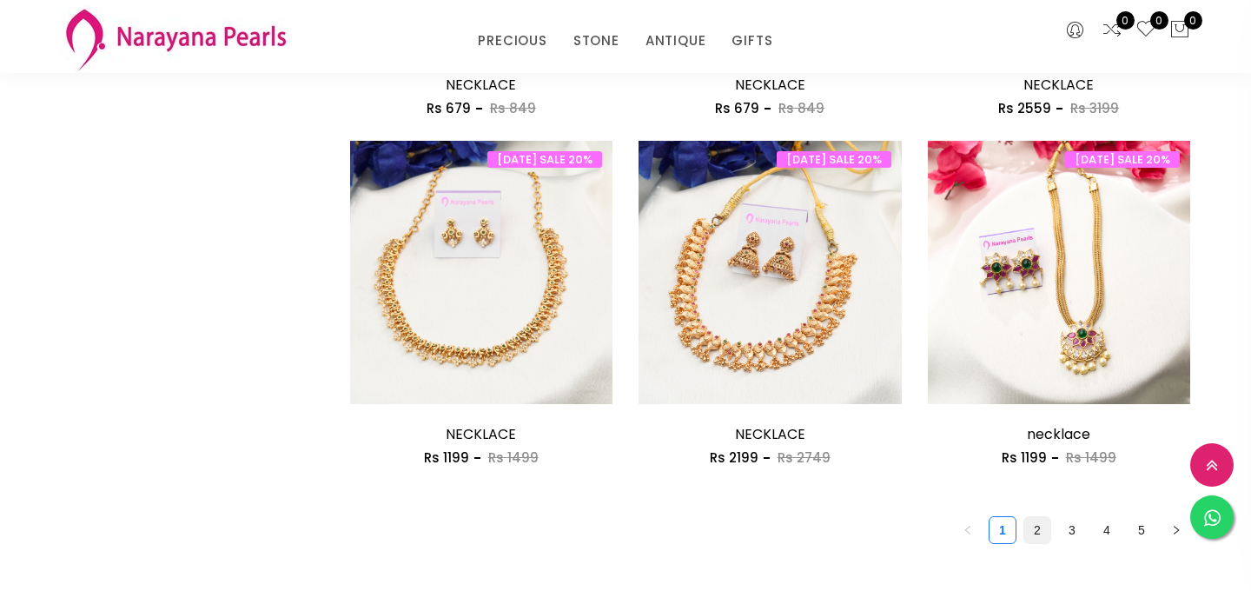  I want to click on li: 4, so click(1107, 530).